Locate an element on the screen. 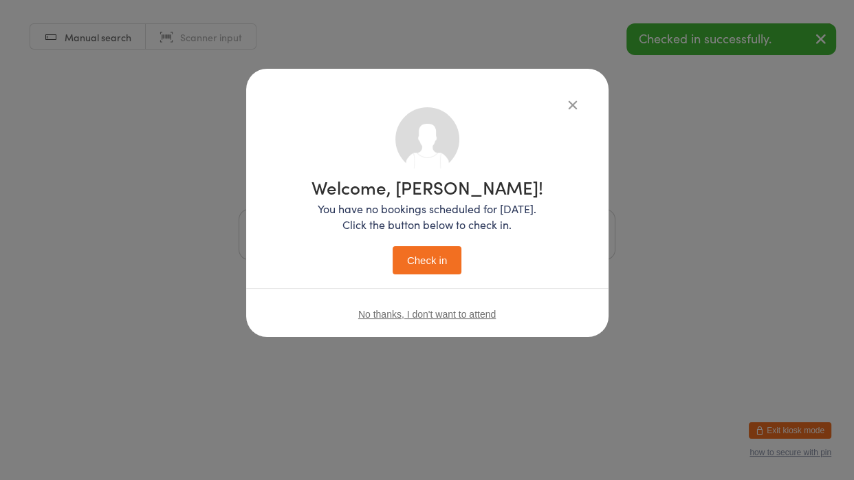  span: No thanks, I don't want to attend is located at coordinates (427, 314).